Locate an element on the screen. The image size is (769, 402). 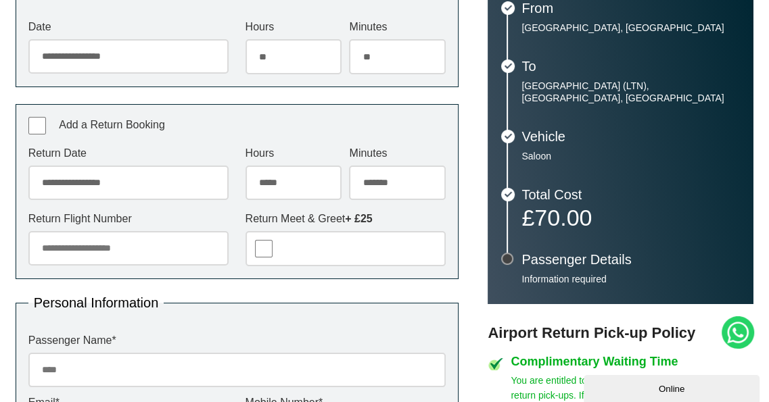
h3: Vehicle is located at coordinates (630, 137).